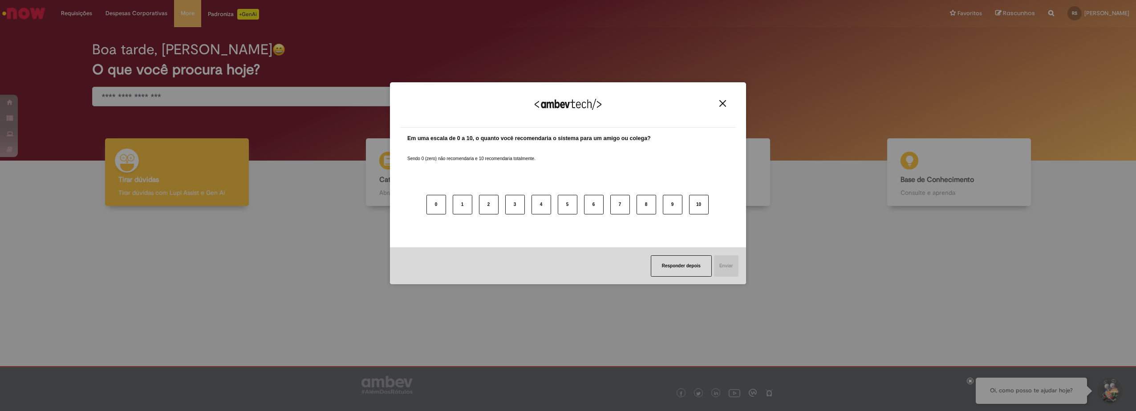 The image size is (1136, 411). Describe the element at coordinates (699, 205) in the screenshot. I see `button: 10` at that location.